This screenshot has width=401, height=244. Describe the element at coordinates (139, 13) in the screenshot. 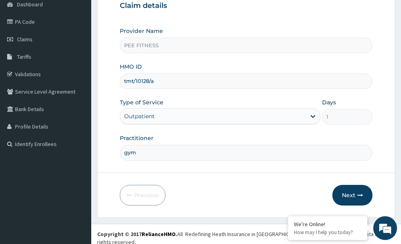

I see `div: Minimize live chat window` at that location.